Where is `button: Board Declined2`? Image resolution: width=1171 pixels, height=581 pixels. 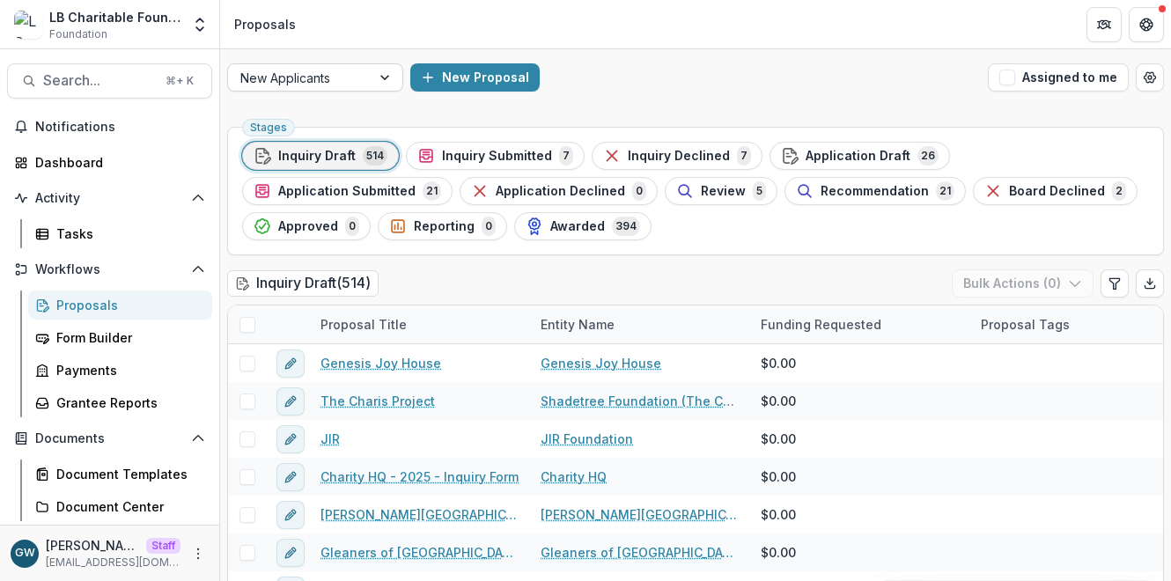
button: Board Declined2 is located at coordinates (1055, 191).